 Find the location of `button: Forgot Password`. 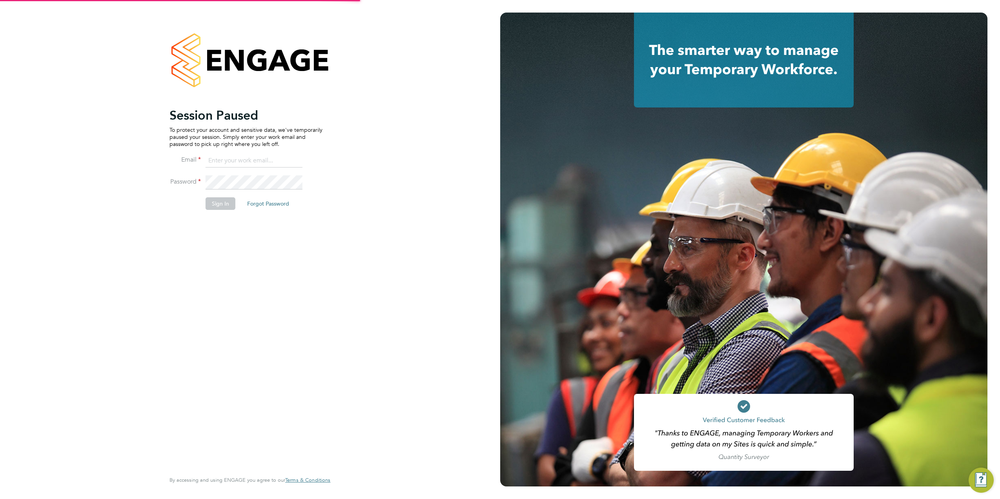

button: Forgot Password is located at coordinates (268, 204).